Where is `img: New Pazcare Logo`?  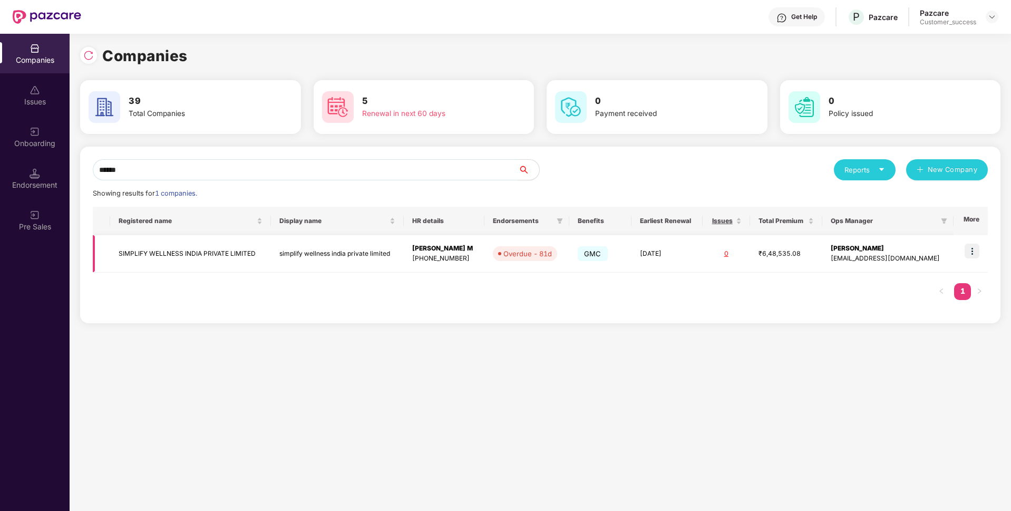 img: New Pazcare Logo is located at coordinates (47, 17).